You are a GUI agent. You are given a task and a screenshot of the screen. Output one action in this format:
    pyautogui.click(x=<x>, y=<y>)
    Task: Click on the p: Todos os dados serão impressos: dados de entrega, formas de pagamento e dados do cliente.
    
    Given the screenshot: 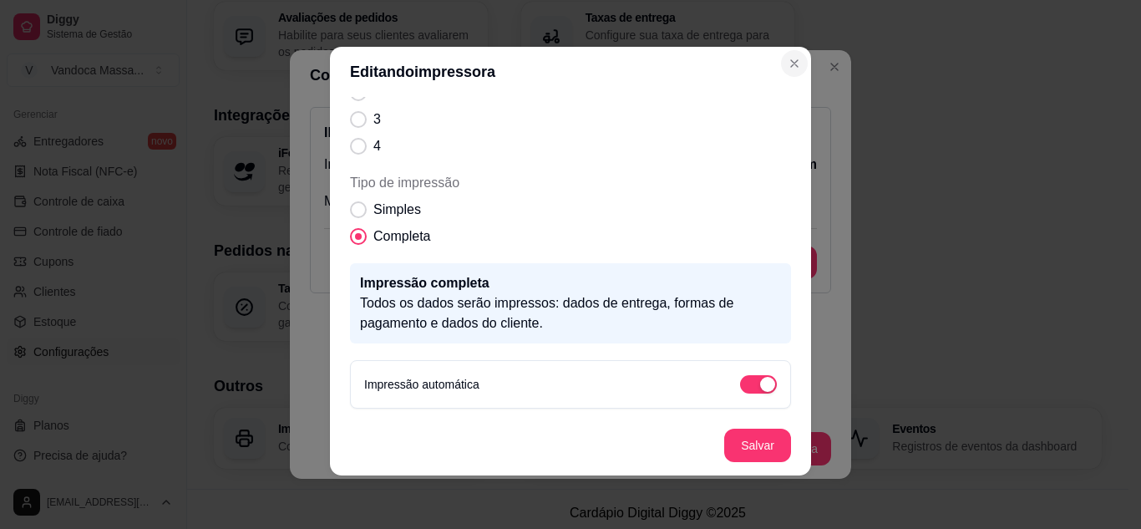 What is the action you would take?
    pyautogui.click(x=570, y=313)
    